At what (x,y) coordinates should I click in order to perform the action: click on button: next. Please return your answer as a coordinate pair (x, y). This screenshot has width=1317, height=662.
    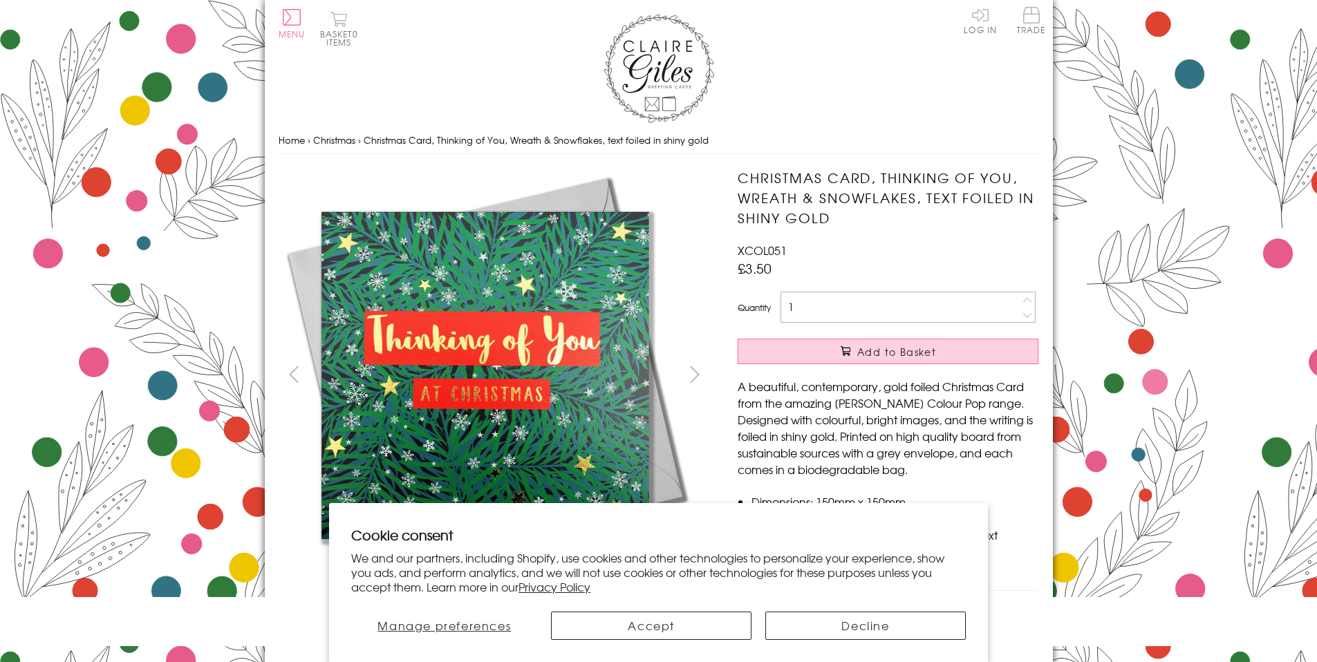
    Looking at the image, I should click on (694, 374).